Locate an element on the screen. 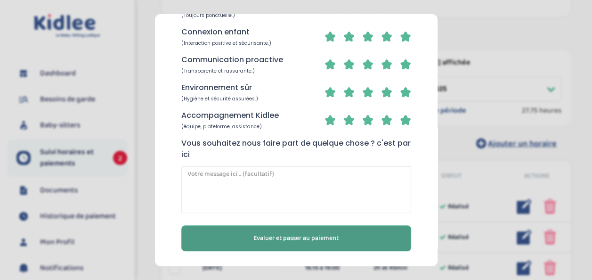  span: (Toujours ponctuelle.) is located at coordinates (208, 15).